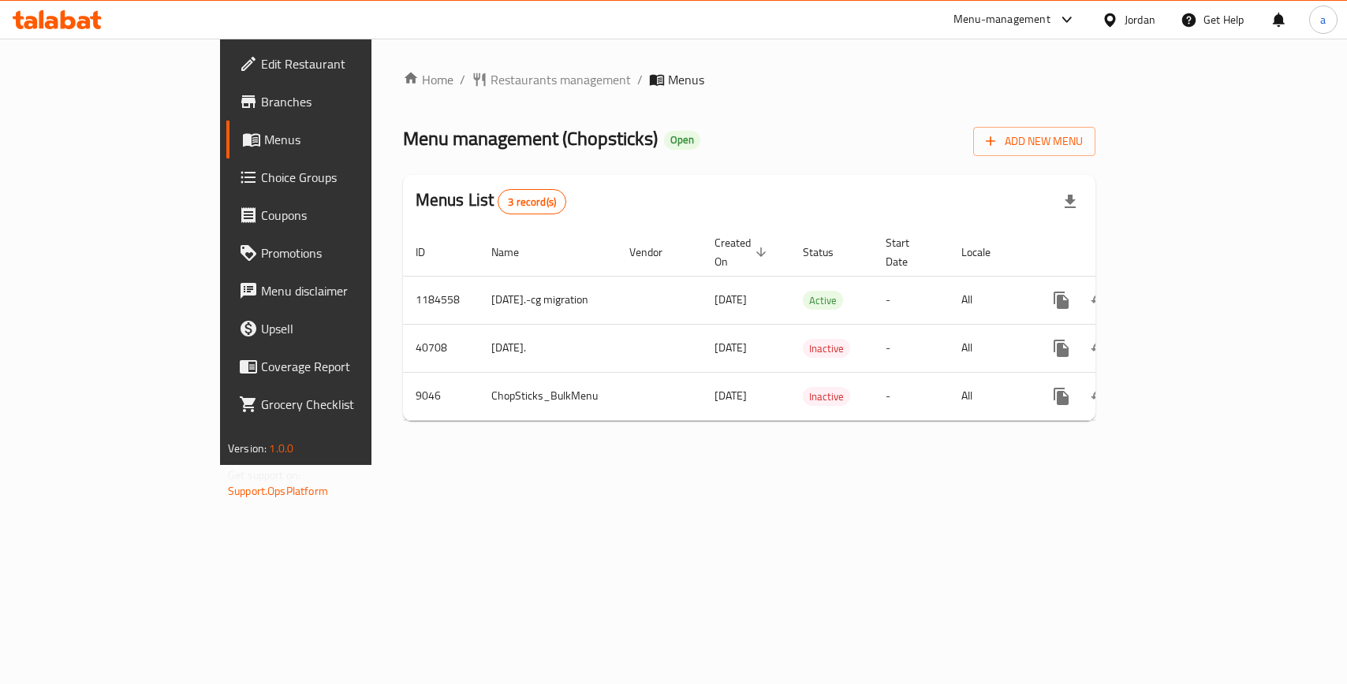 The image size is (1347, 684). Describe the element at coordinates (561, 80) in the screenshot. I see `span: Restaurants management` at that location.